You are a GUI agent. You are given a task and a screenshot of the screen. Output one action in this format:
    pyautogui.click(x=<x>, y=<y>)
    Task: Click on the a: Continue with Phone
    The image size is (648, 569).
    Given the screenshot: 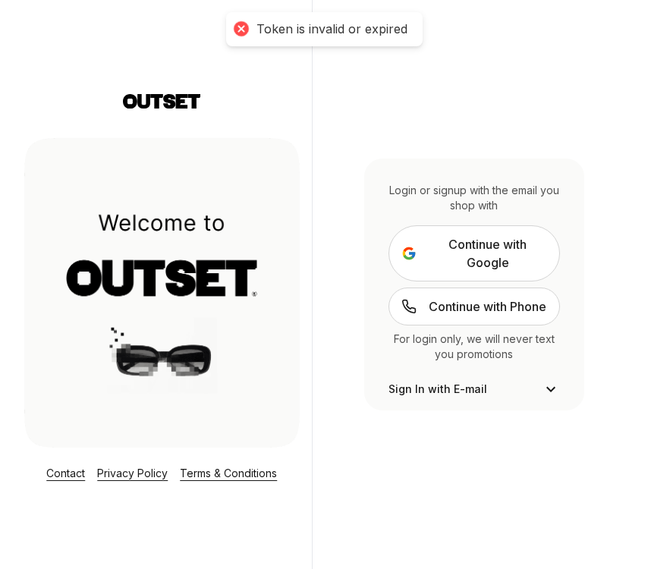 What is the action you would take?
    pyautogui.click(x=474, y=307)
    